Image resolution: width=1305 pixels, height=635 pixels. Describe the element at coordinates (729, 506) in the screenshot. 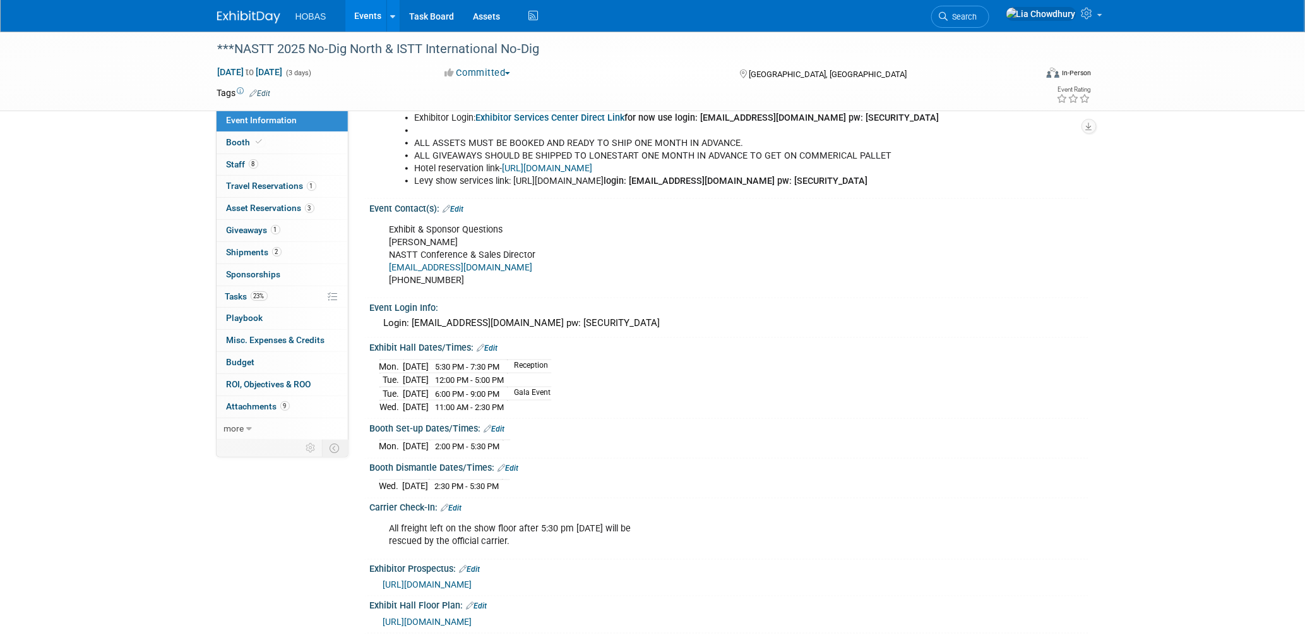

I see `div: Carrier Check-In:` at that location.